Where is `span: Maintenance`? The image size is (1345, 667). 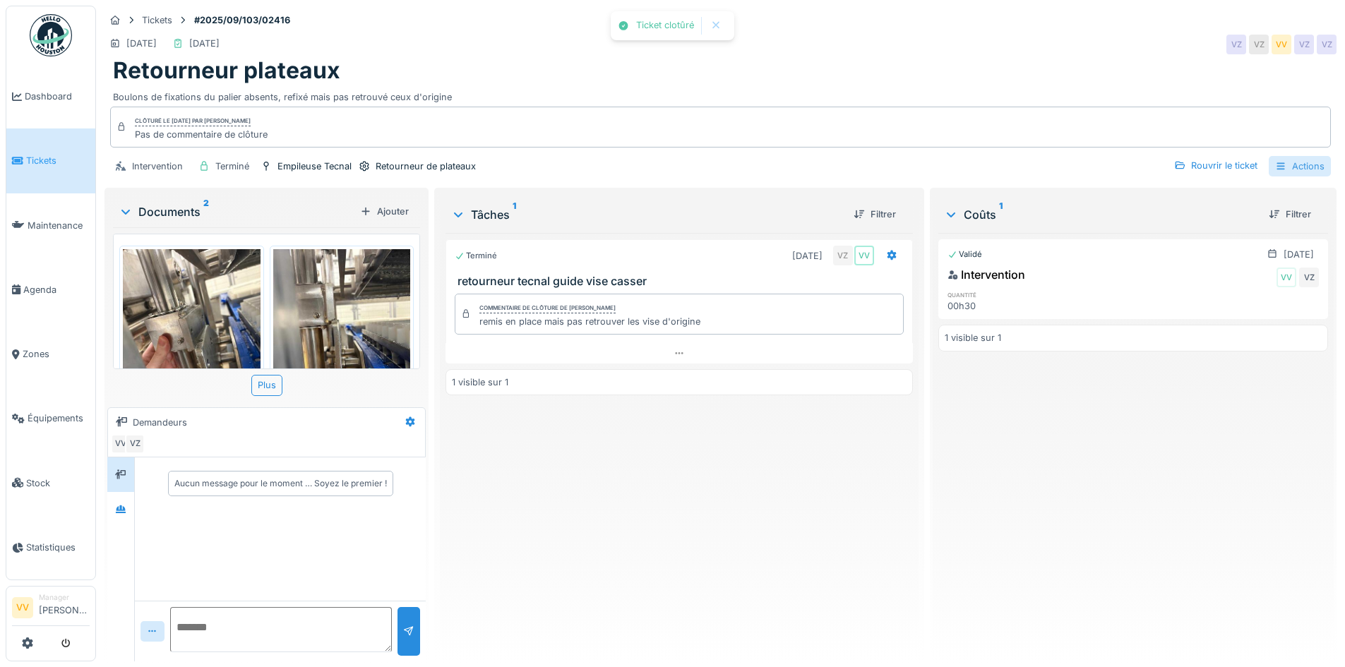 span: Maintenance is located at coordinates (59, 225).